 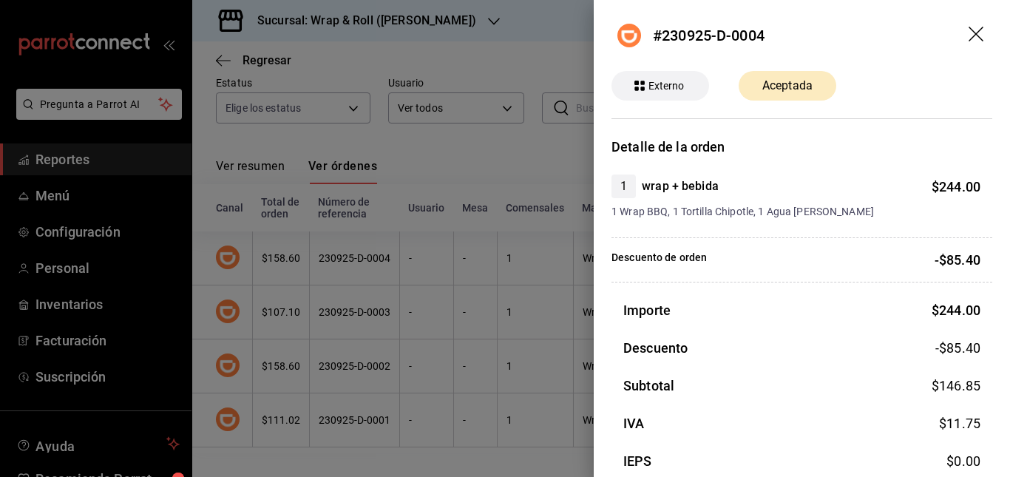 I want to click on span: -$85.40, so click(x=957, y=347).